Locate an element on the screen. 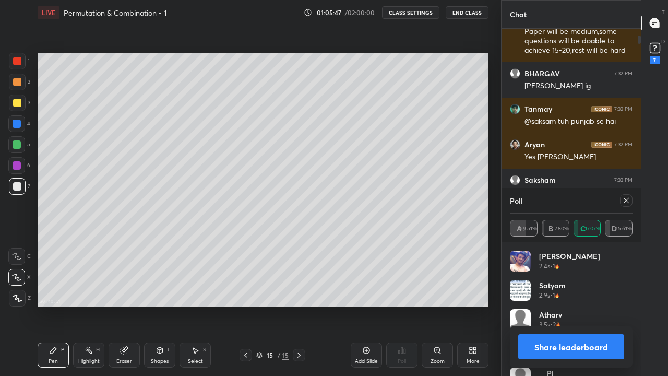 This screenshot has width=668, height=376. div: More is located at coordinates (473, 361).